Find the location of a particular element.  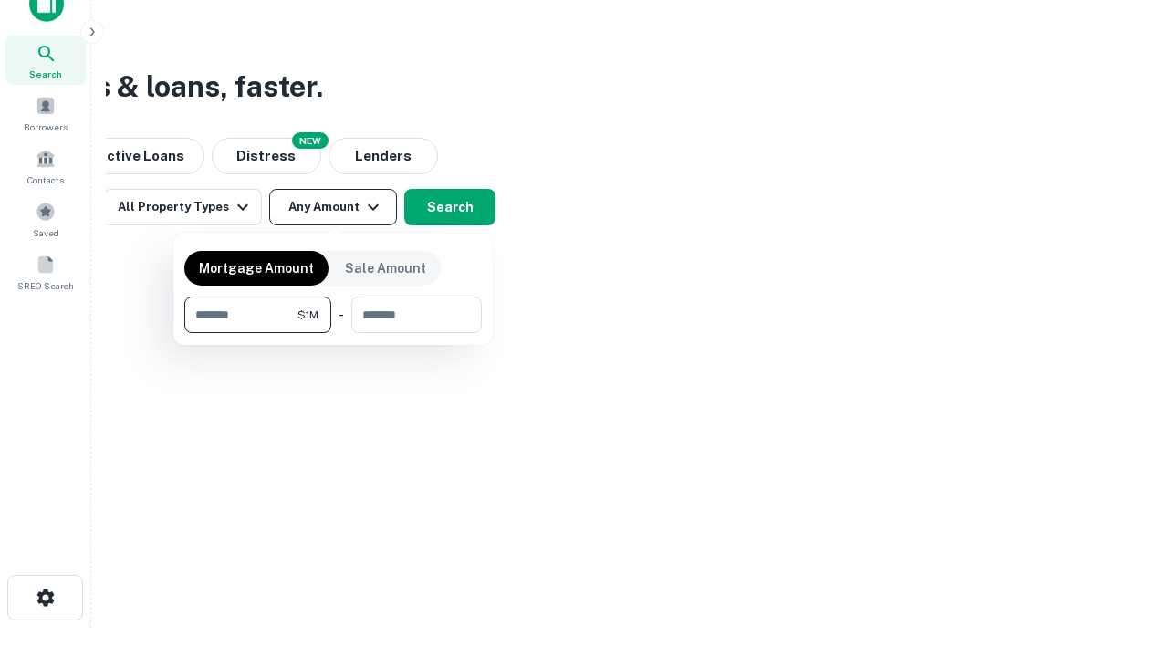

div: Chat Widget is located at coordinates (1122, 555).